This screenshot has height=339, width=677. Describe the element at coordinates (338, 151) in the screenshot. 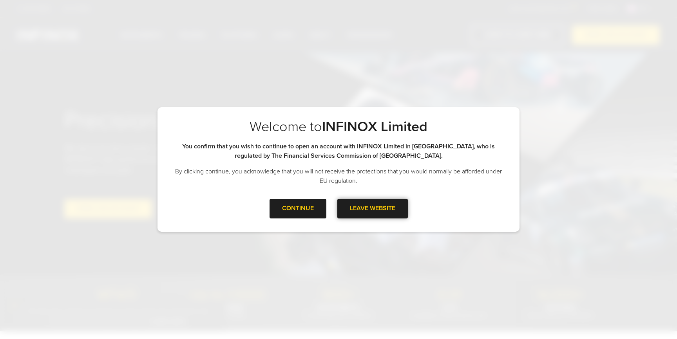

I see `strong: You confirm that you wish to continue to open an account with INFINOX Limited in [GEOGRAPHIC_DATA...` at that location.